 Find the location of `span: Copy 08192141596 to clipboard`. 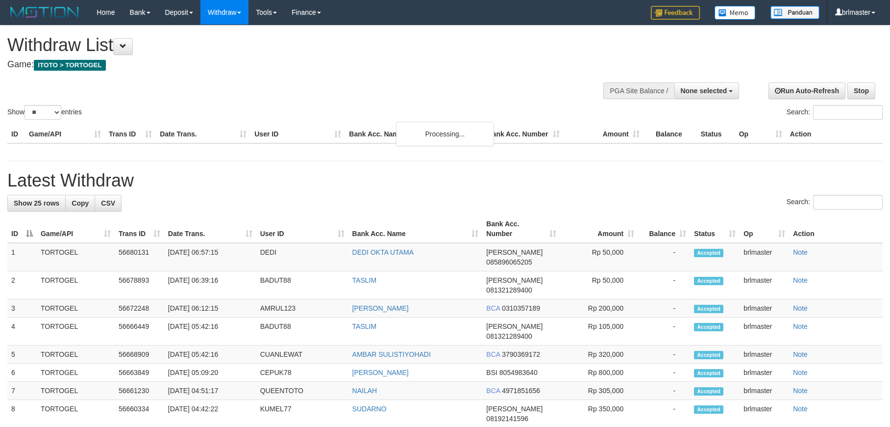

span: Copy 08192141596 to clipboard is located at coordinates (507, 418).